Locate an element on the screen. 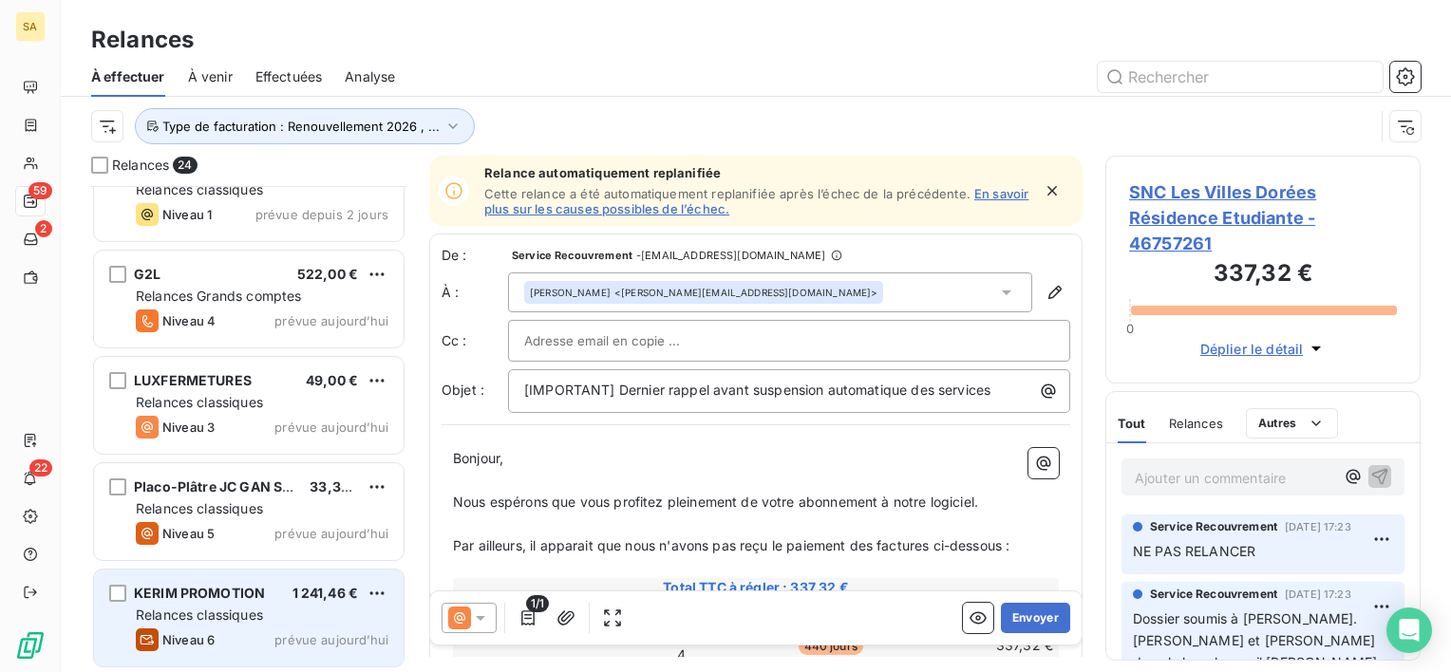 The height and width of the screenshot is (672, 1451). div: Open Intercom Messenger is located at coordinates (1409, 630).